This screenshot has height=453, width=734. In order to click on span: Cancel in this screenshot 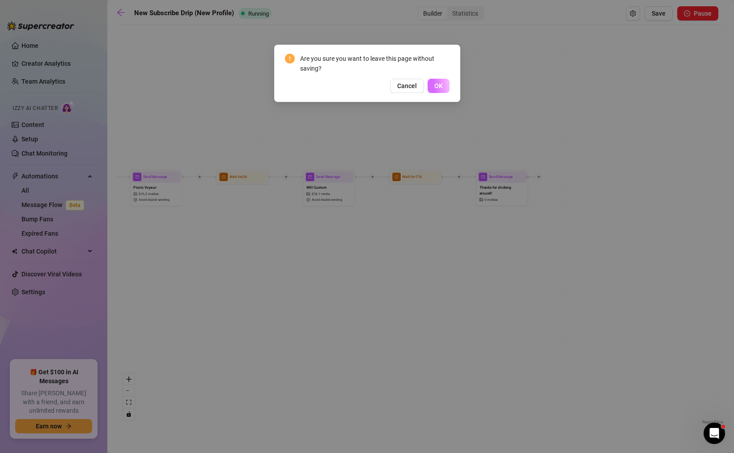, I will do `click(407, 86)`.